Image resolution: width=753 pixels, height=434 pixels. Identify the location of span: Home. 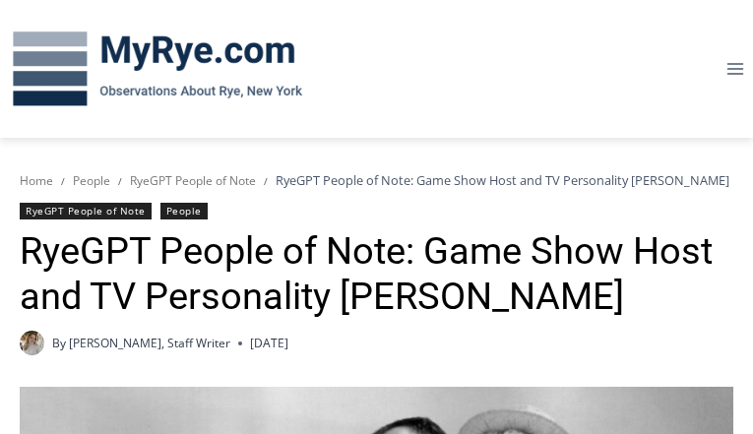
(36, 180).